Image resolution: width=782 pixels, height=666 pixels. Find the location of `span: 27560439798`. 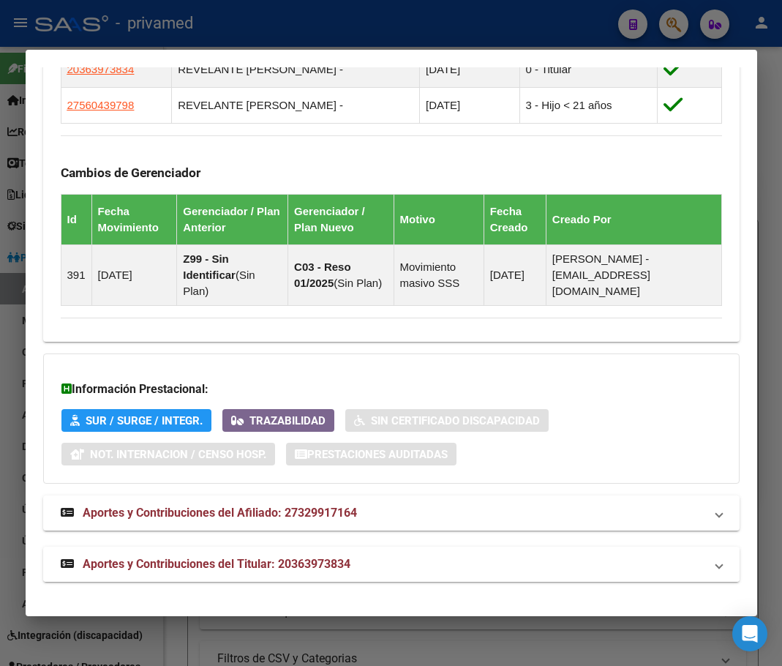

span: 27560439798 is located at coordinates (101, 105).